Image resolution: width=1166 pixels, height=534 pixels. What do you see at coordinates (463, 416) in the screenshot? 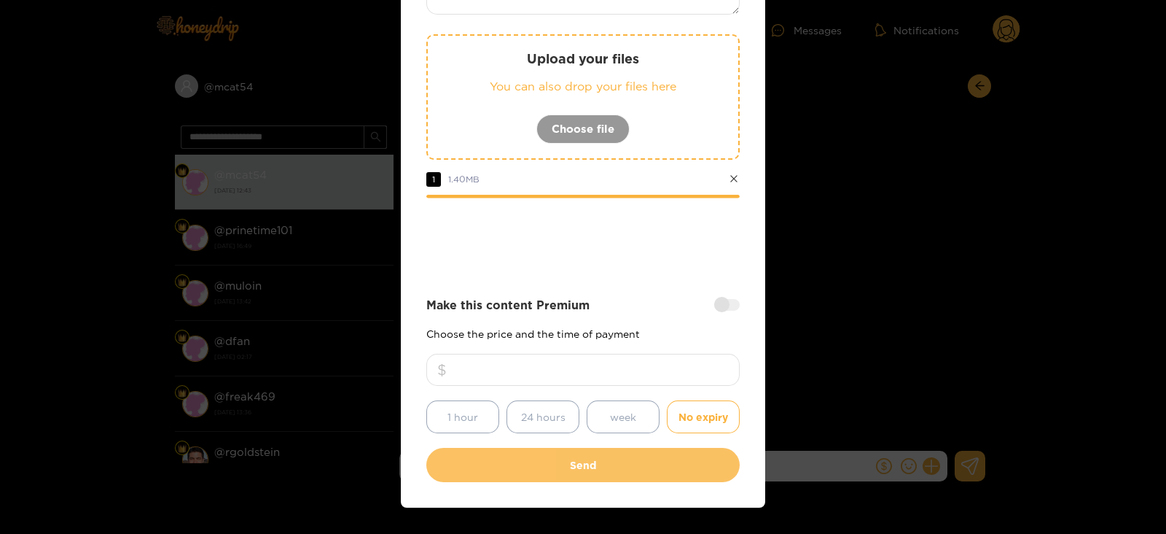
I see `span: 1 hour` at bounding box center [463, 416].